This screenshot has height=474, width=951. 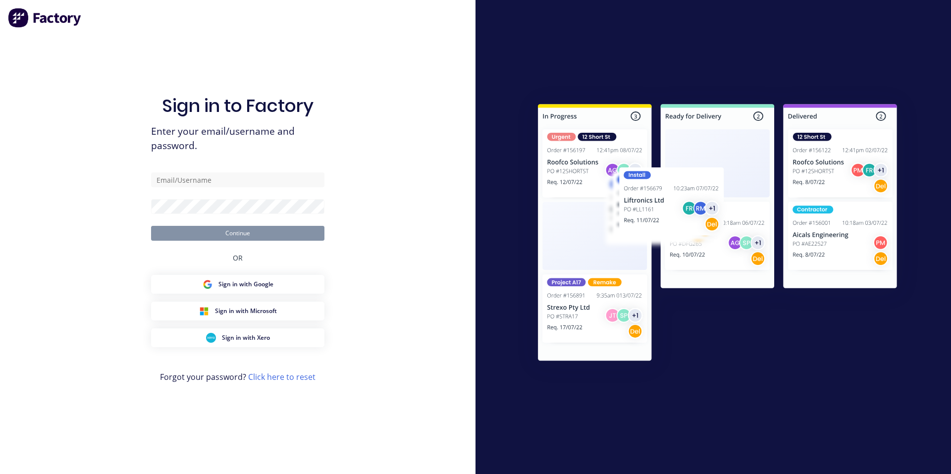 I want to click on img: Sign in, so click(x=718, y=234).